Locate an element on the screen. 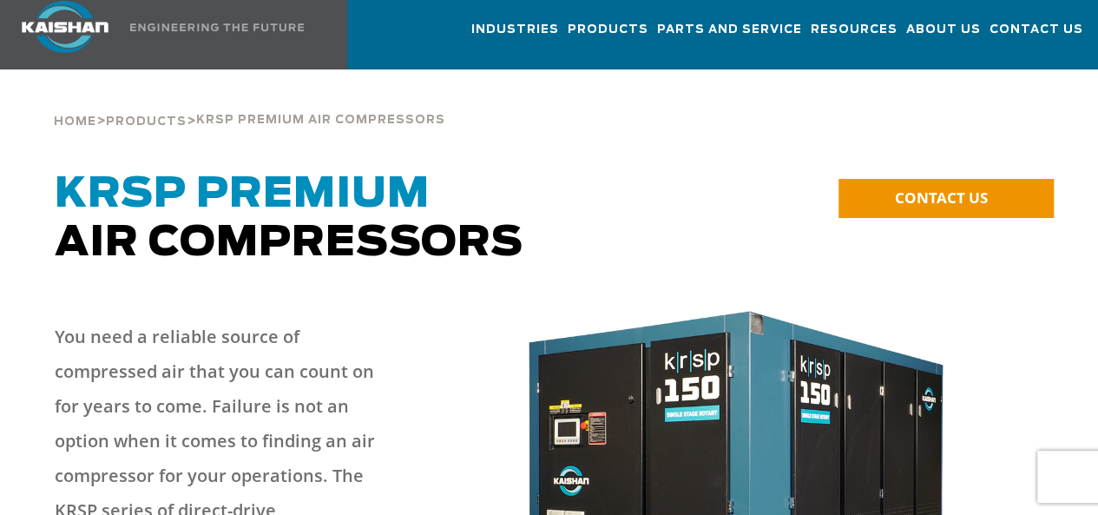 The width and height of the screenshot is (1098, 515). span: Home is located at coordinates (75, 122).